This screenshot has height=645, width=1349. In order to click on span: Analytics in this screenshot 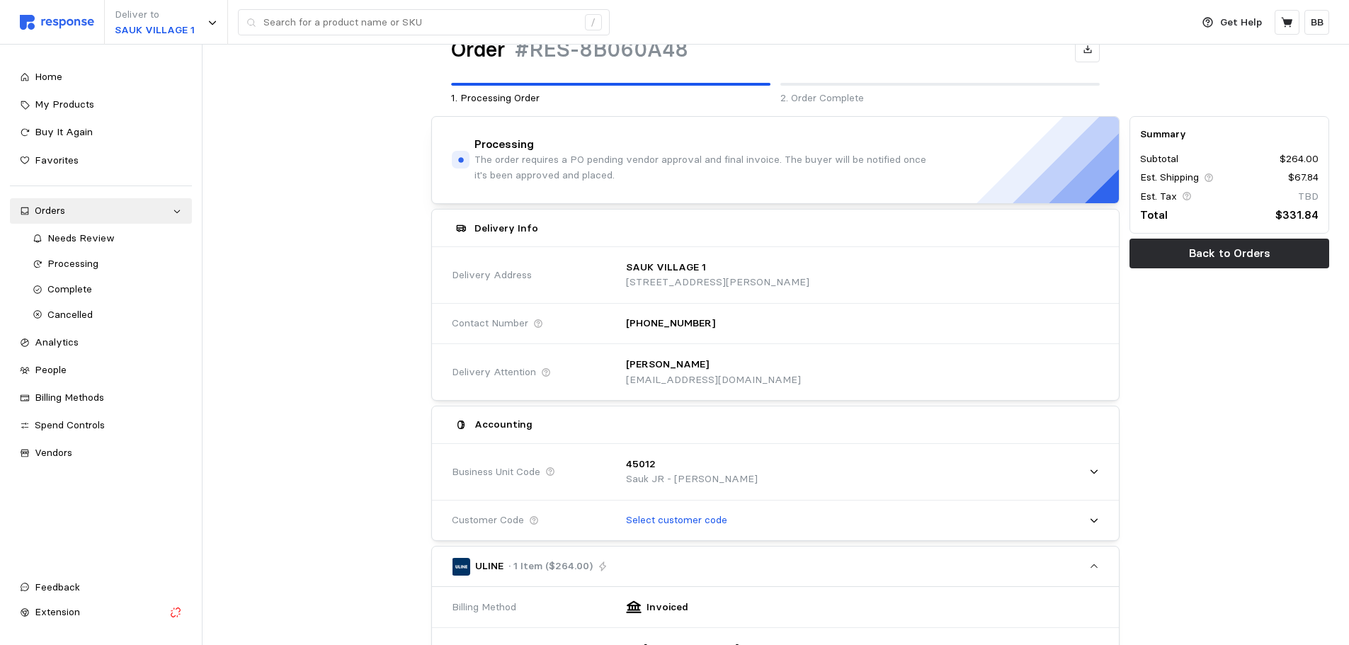, I will do `click(57, 342)`.